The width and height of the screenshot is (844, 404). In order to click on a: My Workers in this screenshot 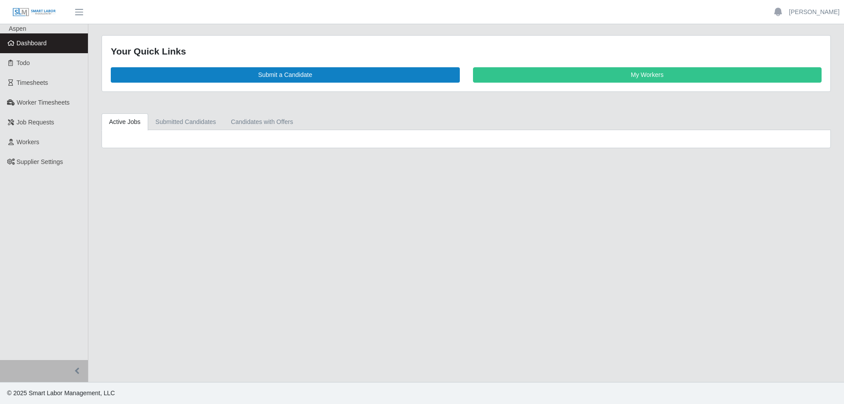, I will do `click(647, 75)`.